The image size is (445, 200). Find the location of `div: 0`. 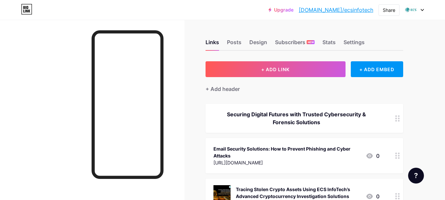

div: 0 is located at coordinates (373, 156).